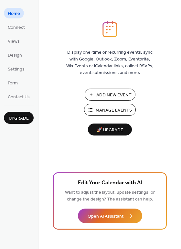  What do you see at coordinates (13, 82) in the screenshot?
I see `a: Form` at bounding box center [13, 82].